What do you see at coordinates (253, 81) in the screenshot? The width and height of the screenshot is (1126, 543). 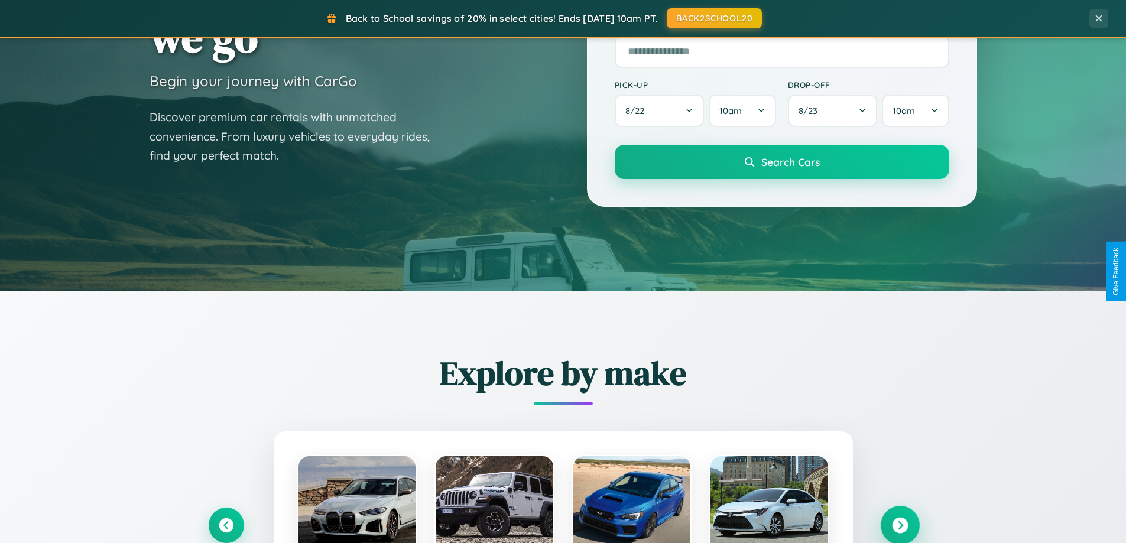 I see `h3: Begin your journey with CarGo` at bounding box center [253, 81].